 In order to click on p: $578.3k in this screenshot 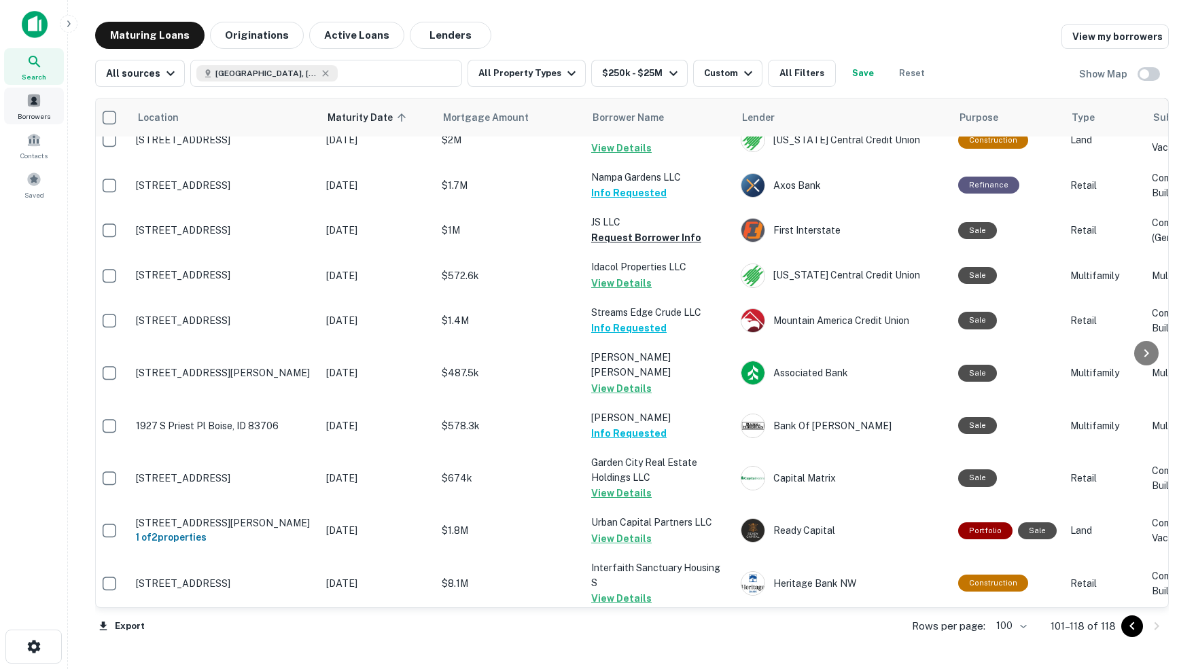, I will do `click(510, 426)`.